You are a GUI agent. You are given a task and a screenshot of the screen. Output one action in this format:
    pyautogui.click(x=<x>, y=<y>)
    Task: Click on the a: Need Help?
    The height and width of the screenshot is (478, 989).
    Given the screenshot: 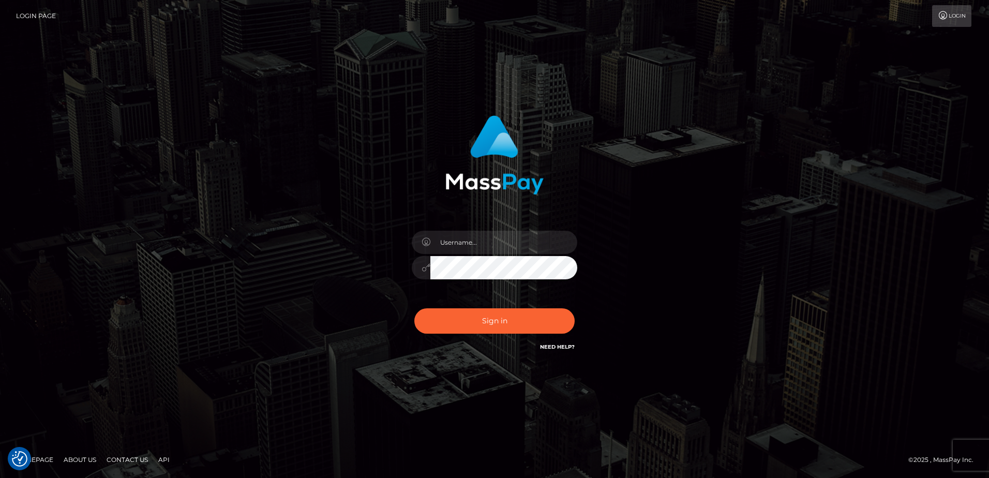 What is the action you would take?
    pyautogui.click(x=557, y=347)
    